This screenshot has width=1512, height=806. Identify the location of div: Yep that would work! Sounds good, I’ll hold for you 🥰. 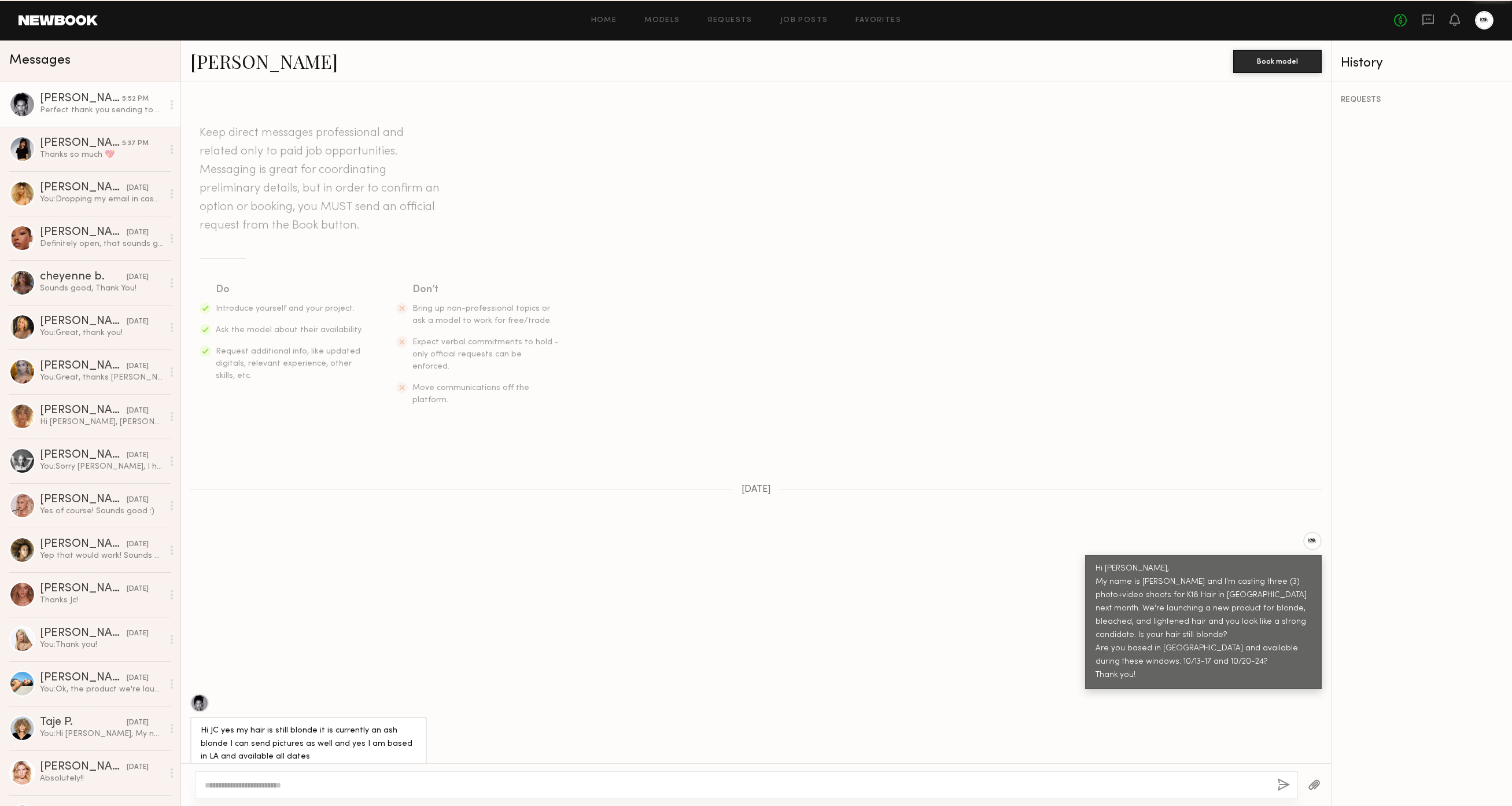
(101, 556).